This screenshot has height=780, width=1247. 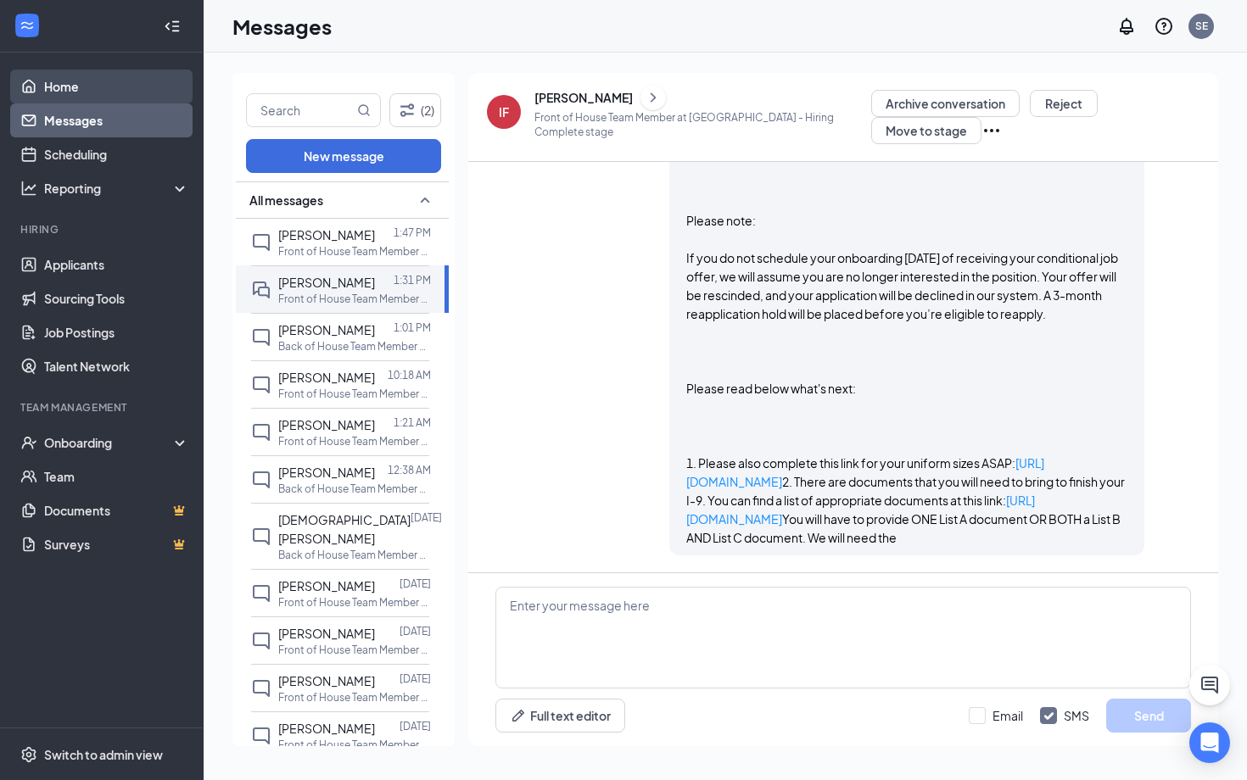 I want to click on p: 1:47 PM, so click(x=412, y=232).